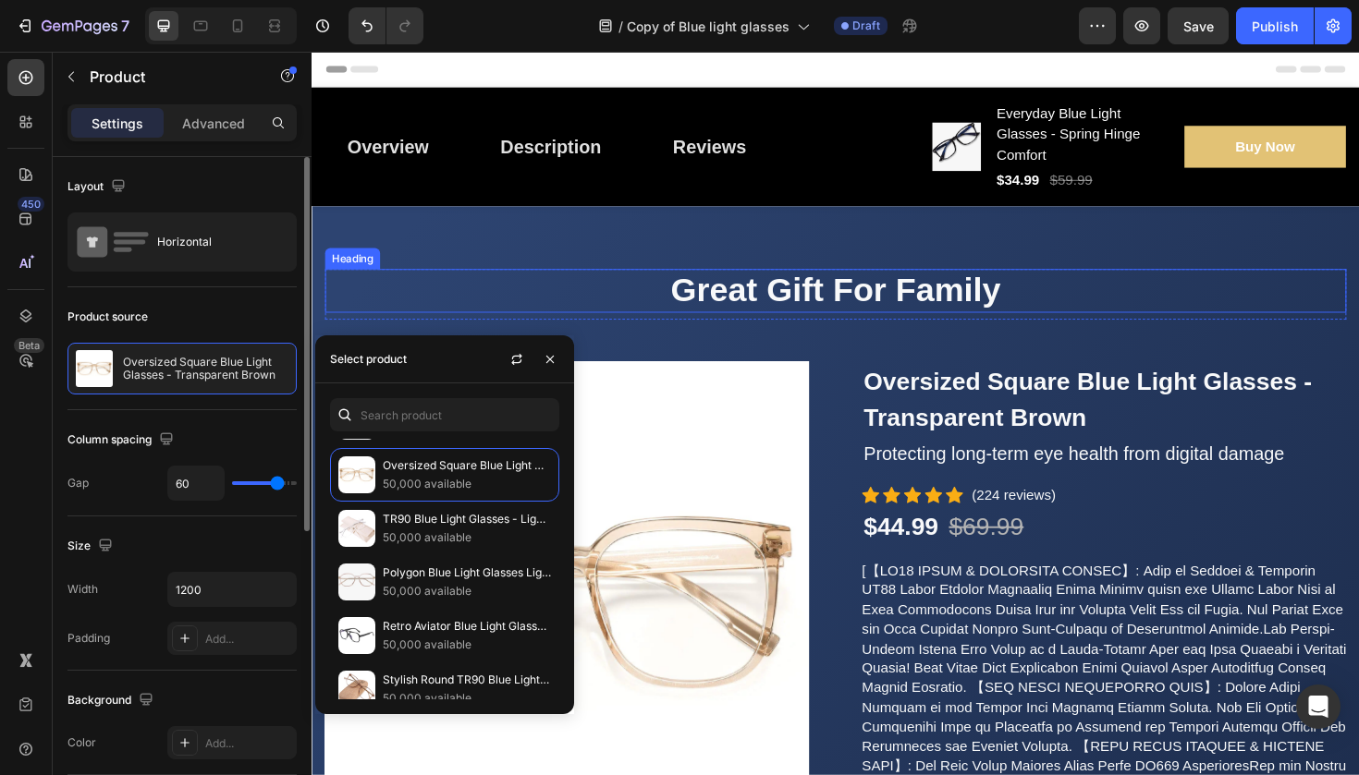  I want to click on div: Column spacing, so click(122, 440).